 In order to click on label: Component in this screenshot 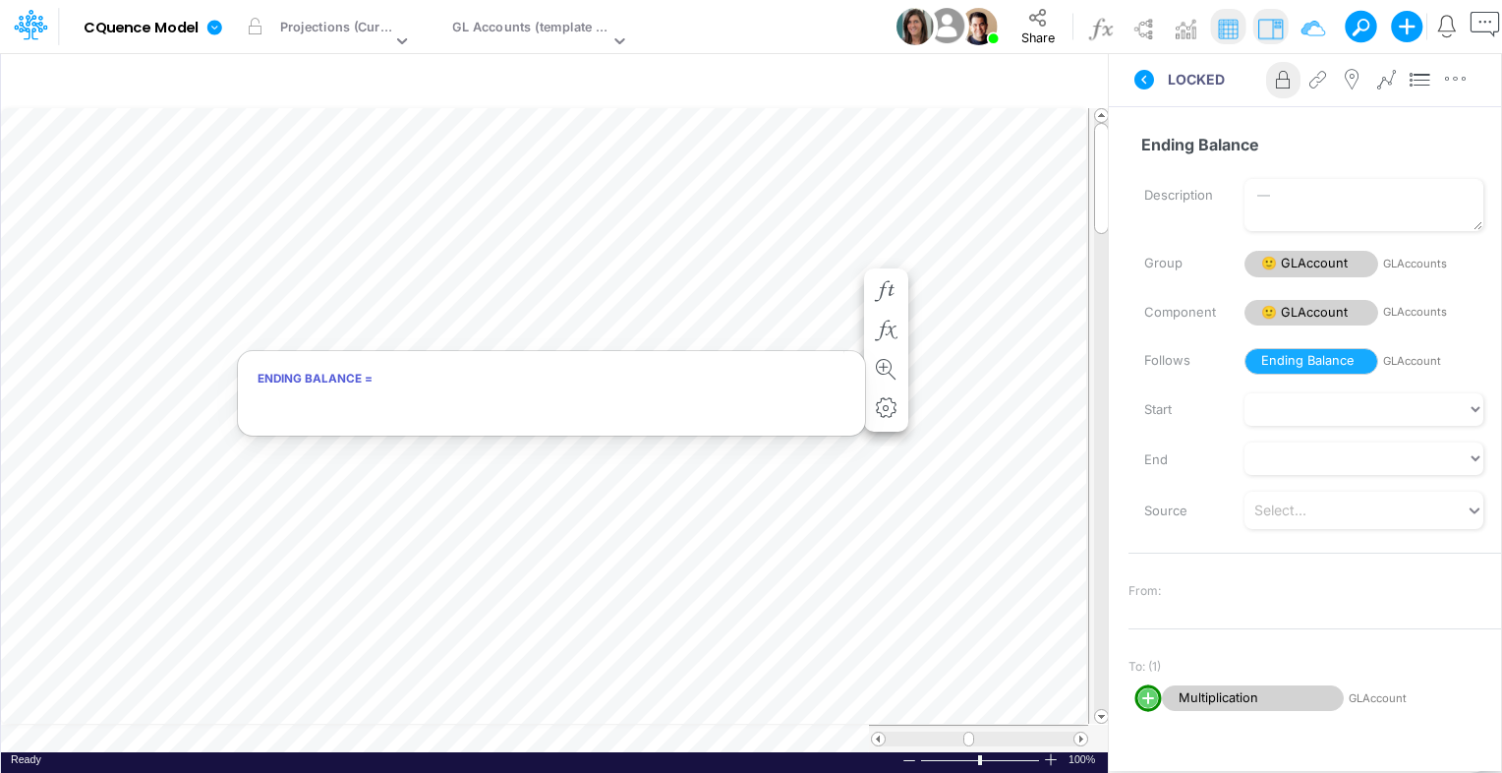, I will do `click(1179, 313)`.